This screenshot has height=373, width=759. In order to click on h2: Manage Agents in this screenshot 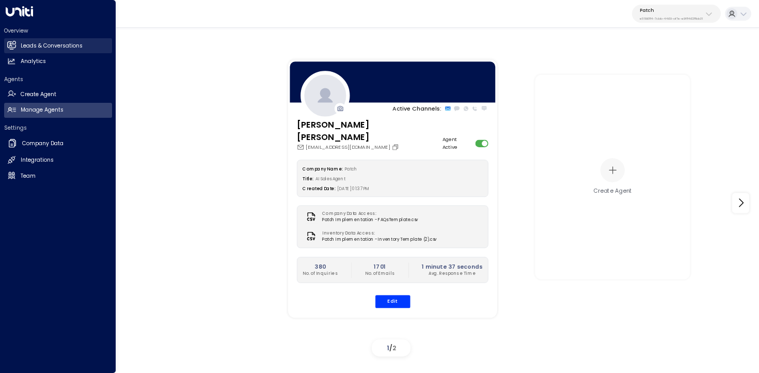, I will do `click(42, 110)`.